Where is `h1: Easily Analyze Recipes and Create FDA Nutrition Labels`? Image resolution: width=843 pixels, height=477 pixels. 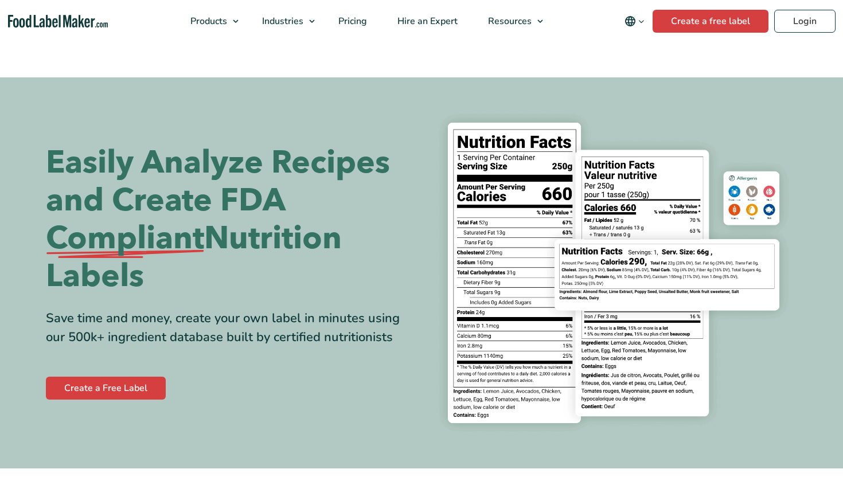 h1: Easily Analyze Recipes and Create FDA Nutrition Labels is located at coordinates (229, 220).